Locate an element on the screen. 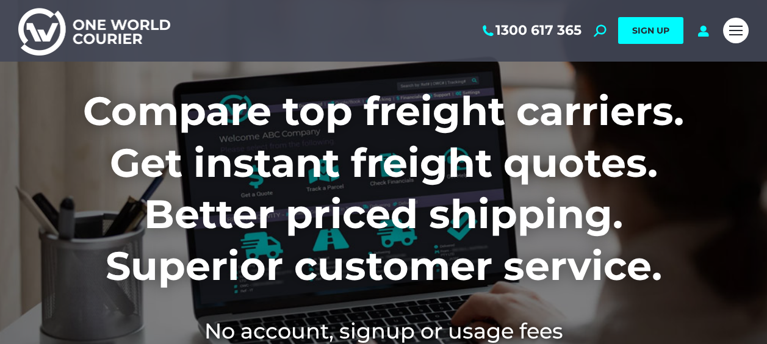 The width and height of the screenshot is (767, 344). a: Mobile menu icon is located at coordinates (736, 31).